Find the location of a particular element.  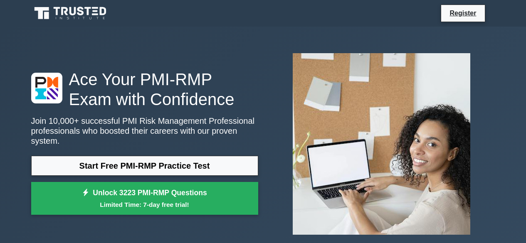

a: Unlock 3223 PMI-RMP QuestionsLimited Time: 7-day free trial! is located at coordinates (145, 199).